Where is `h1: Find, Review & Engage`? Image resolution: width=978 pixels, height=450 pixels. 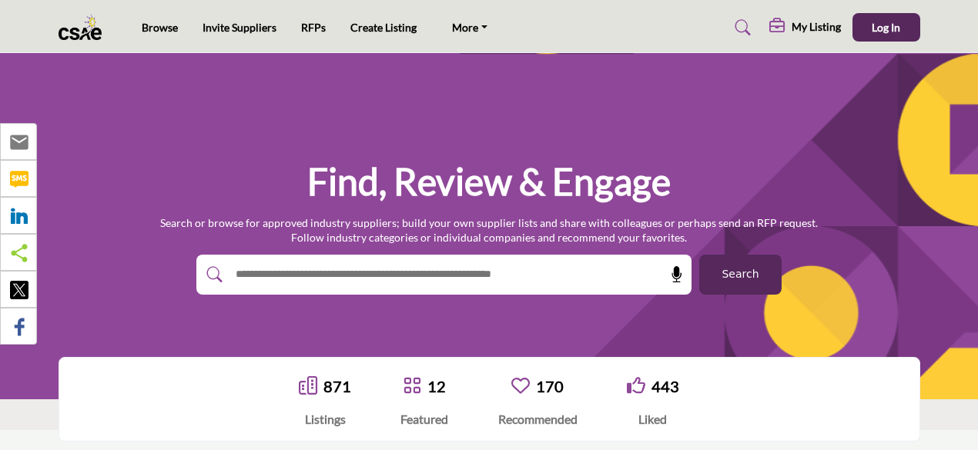
h1: Find, Review & Engage is located at coordinates (489, 182).